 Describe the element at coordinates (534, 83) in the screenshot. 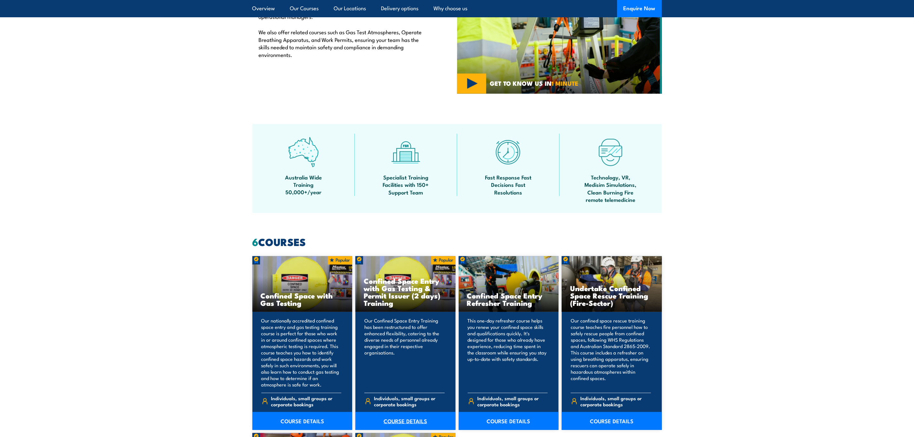

I see `span: GET TO KNOW US IN` at that location.